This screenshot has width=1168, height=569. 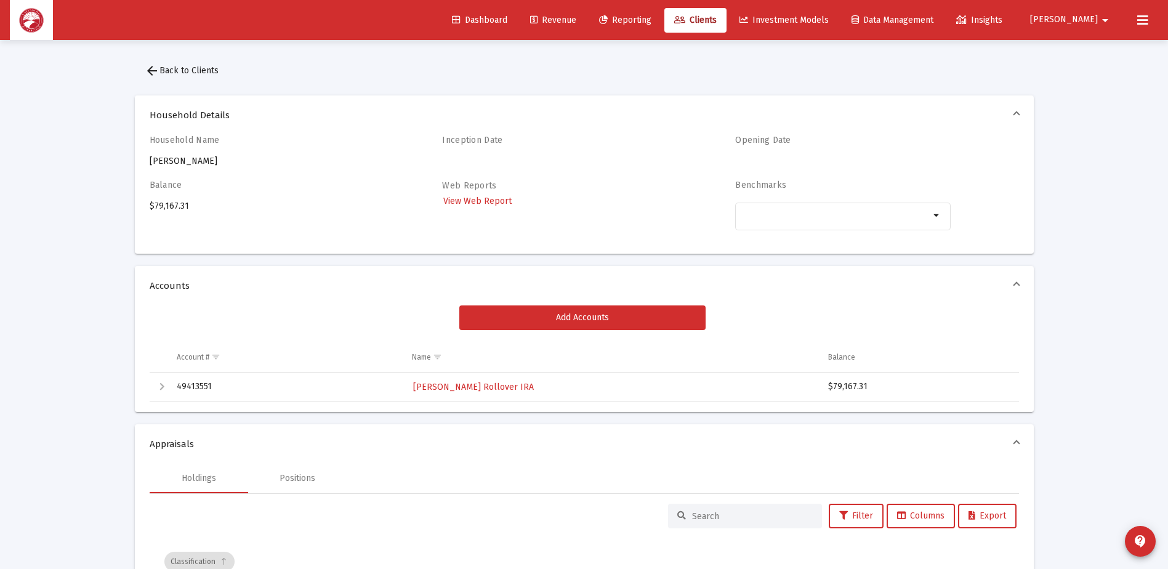 What do you see at coordinates (182, 70) in the screenshot?
I see `span: Back to Clients` at bounding box center [182, 70].